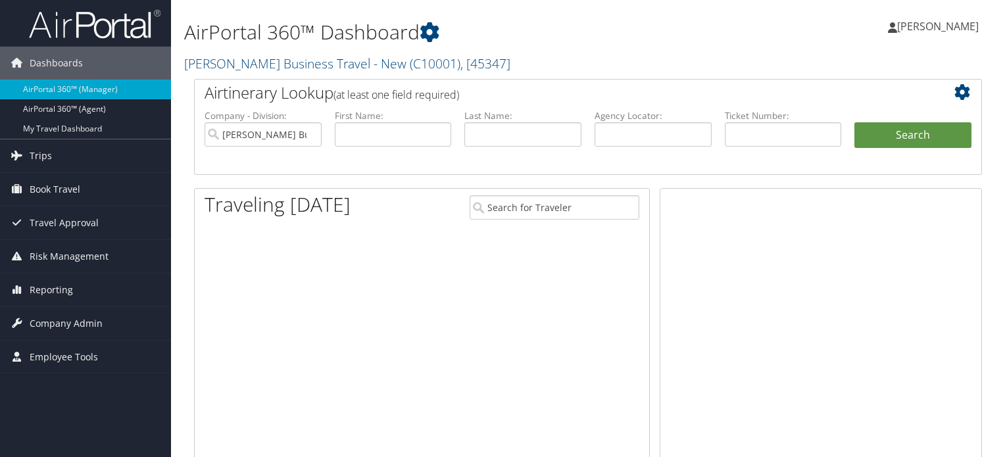 This screenshot has width=1005, height=457. Describe the element at coordinates (66, 324) in the screenshot. I see `span: Company Admin` at that location.